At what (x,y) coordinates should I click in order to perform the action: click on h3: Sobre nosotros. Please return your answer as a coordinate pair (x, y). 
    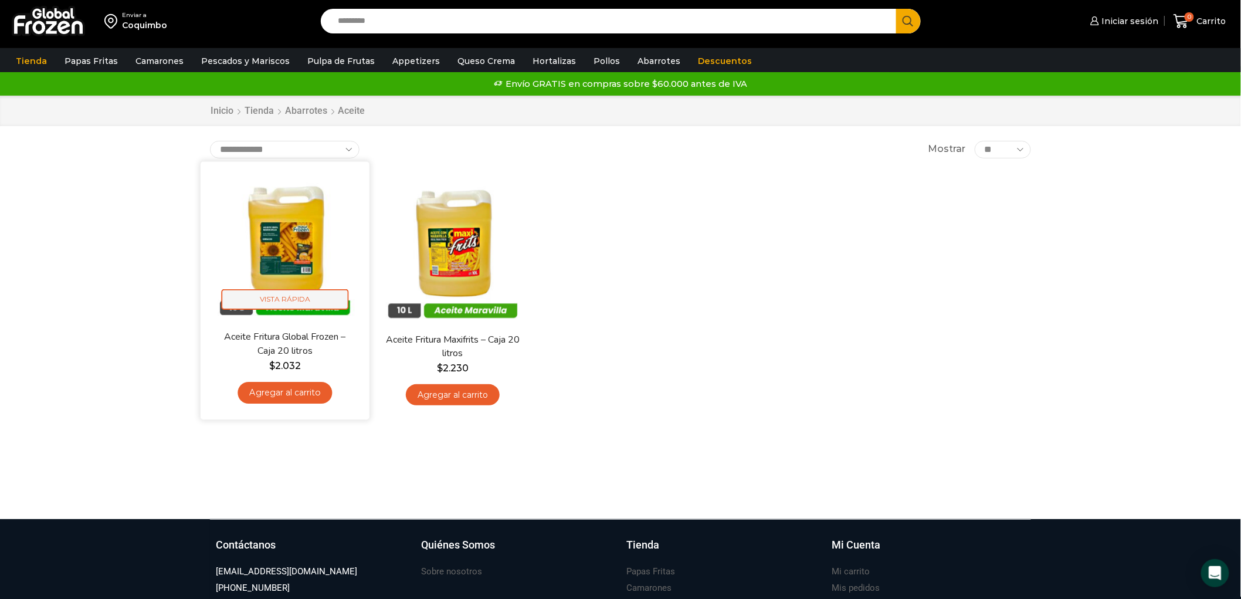
    Looking at the image, I should click on (452, 571).